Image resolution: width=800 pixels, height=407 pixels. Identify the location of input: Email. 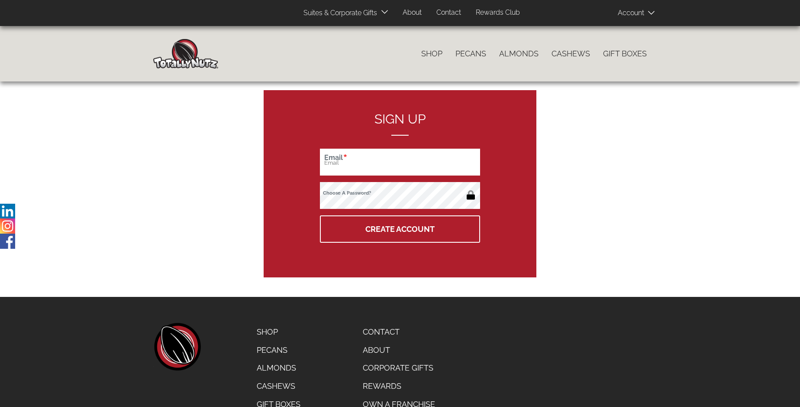
(400, 162).